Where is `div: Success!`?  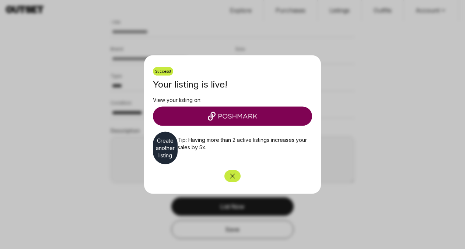
div: Success! is located at coordinates (163, 71).